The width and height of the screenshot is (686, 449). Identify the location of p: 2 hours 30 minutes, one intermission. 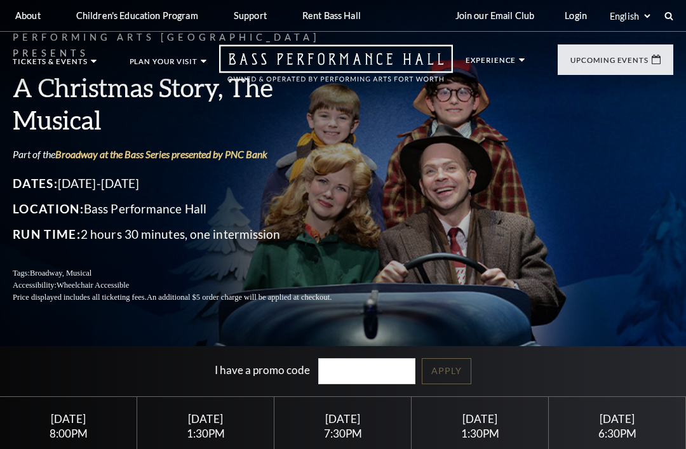
(188, 235).